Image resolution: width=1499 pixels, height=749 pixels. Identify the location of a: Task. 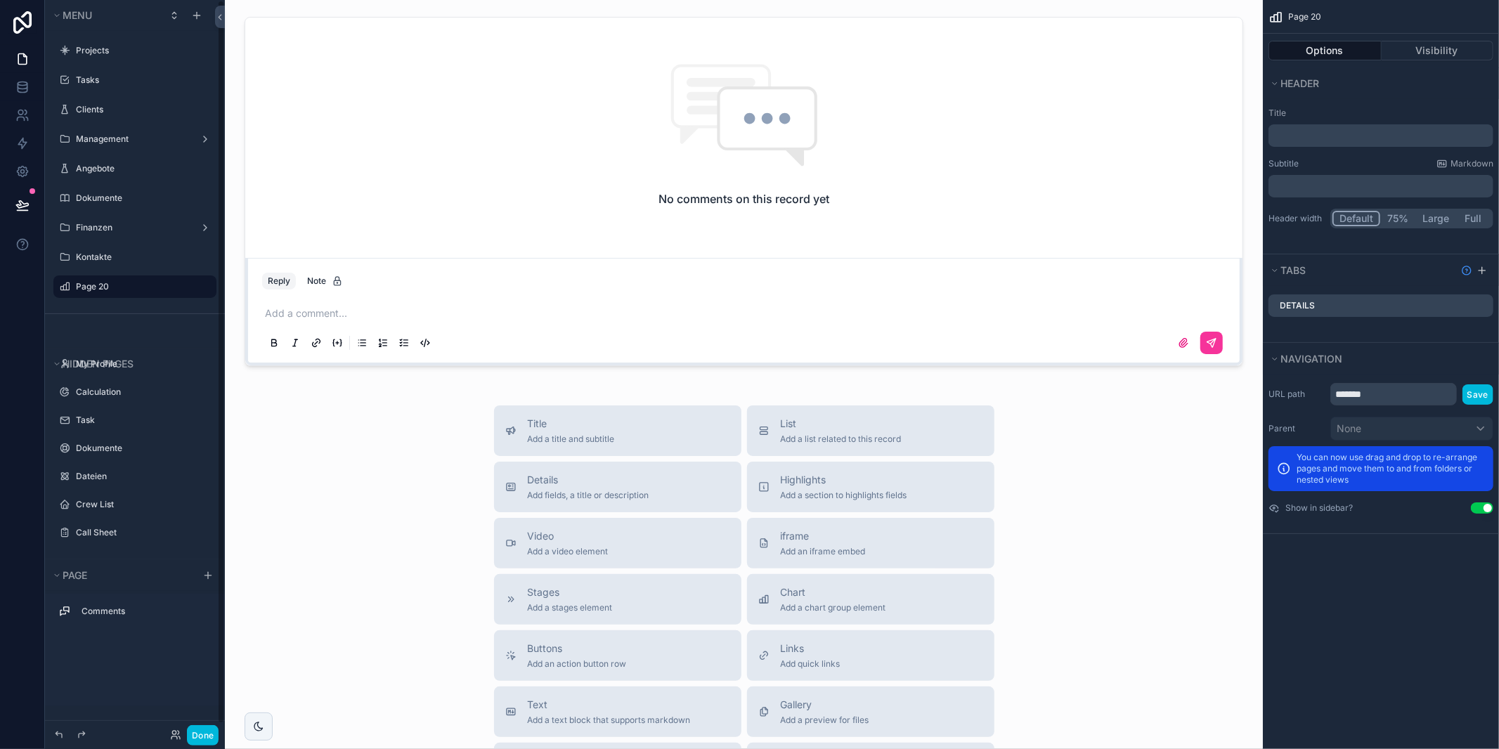
(142, 420).